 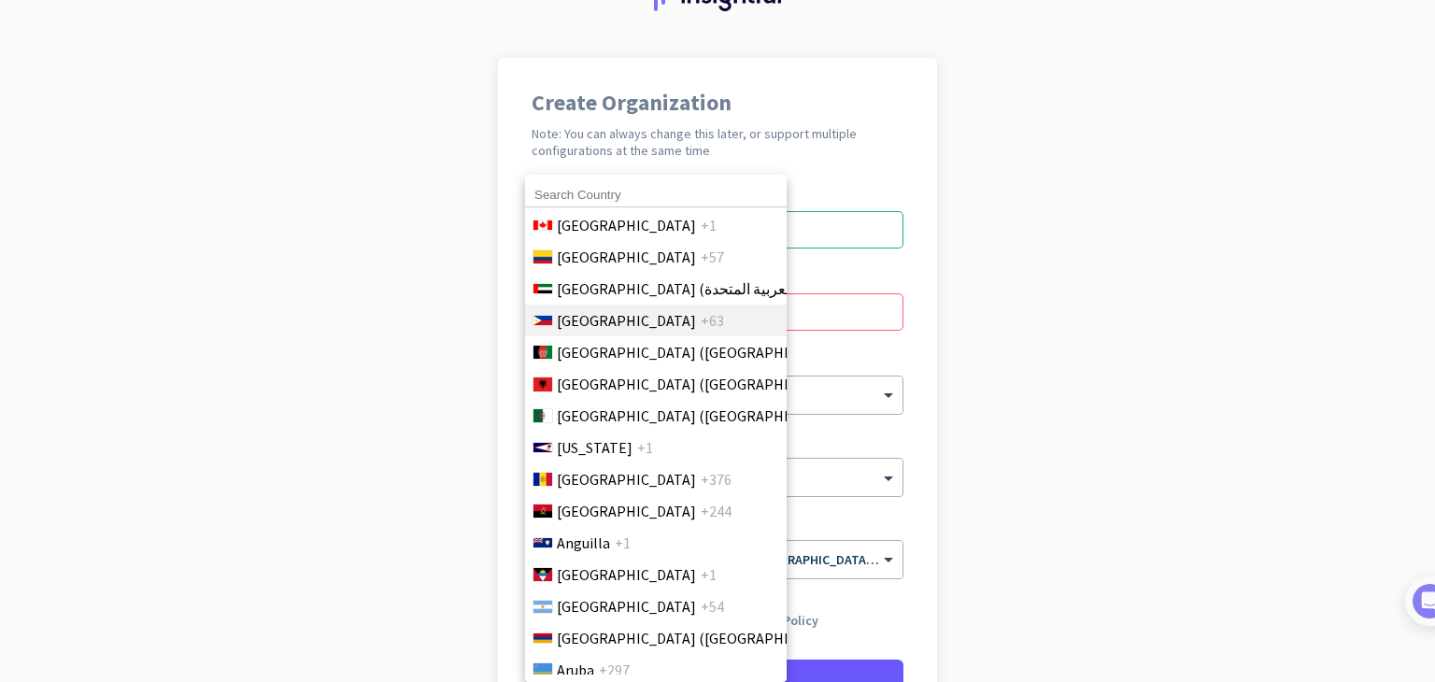 What do you see at coordinates (583, 543) in the screenshot?
I see `span: Anguilla` at bounding box center [583, 543].